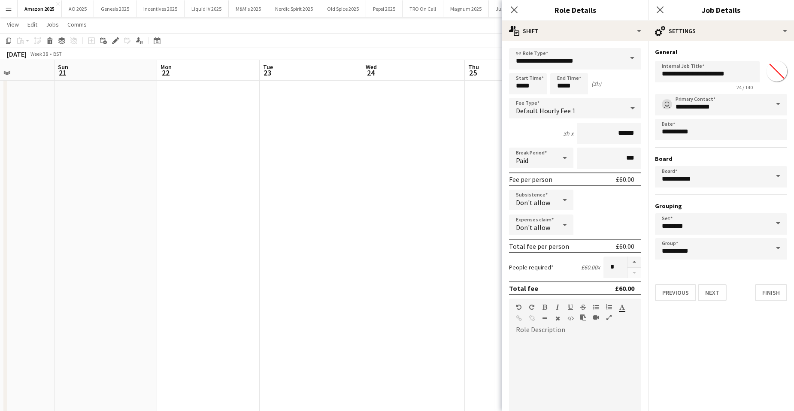 This screenshot has height=411, width=794. I want to click on span: Default Hourly Fee 1, so click(546, 111).